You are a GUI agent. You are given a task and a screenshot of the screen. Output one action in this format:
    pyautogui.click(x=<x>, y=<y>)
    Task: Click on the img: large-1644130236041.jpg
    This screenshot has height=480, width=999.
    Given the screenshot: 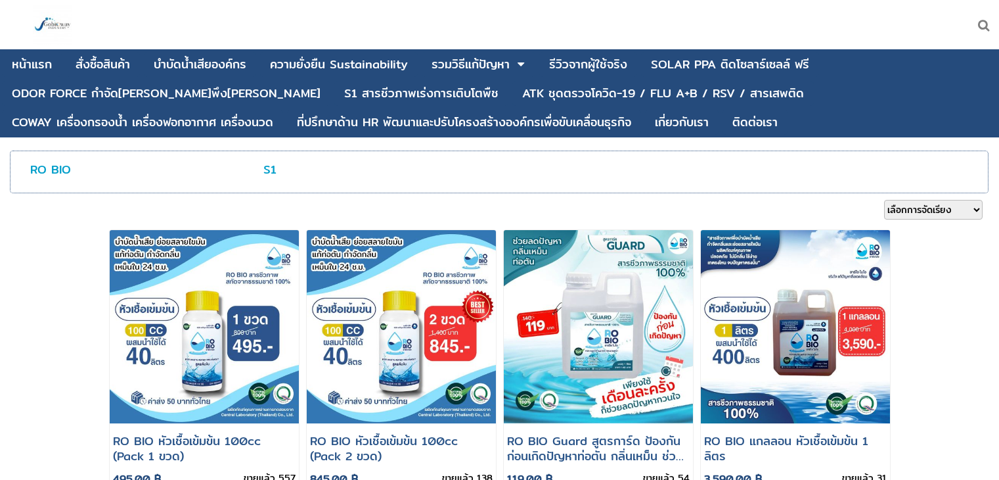 What is the action you would take?
    pyautogui.click(x=53, y=25)
    